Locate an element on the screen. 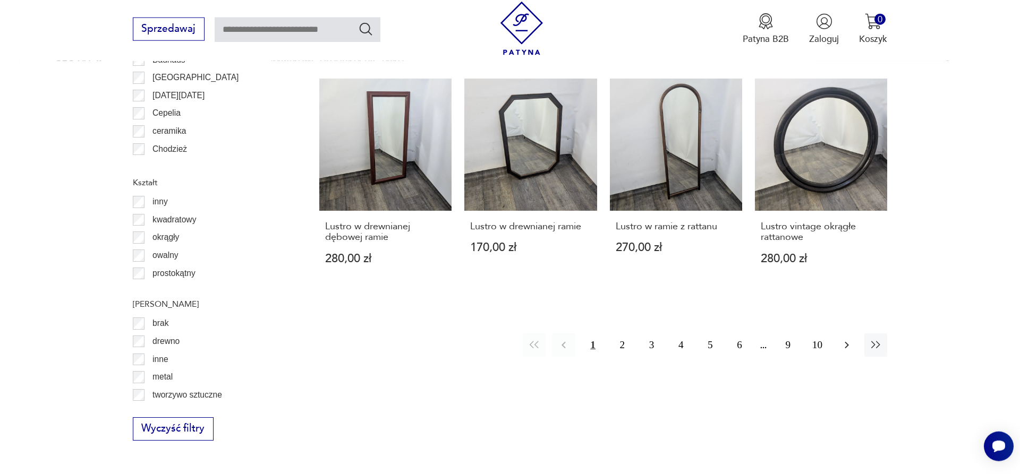 This screenshot has height=474, width=1020. p: Cepelia is located at coordinates (166, 113).